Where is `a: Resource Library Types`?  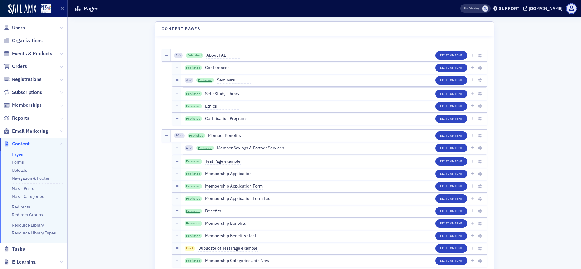
a: Resource Library Types is located at coordinates (34, 233).